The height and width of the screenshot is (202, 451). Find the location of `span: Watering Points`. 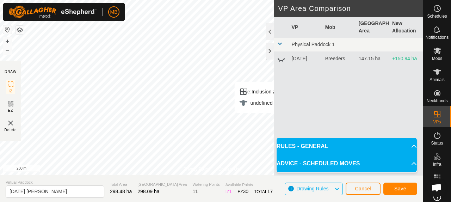

span: Watering Points is located at coordinates (206, 184).